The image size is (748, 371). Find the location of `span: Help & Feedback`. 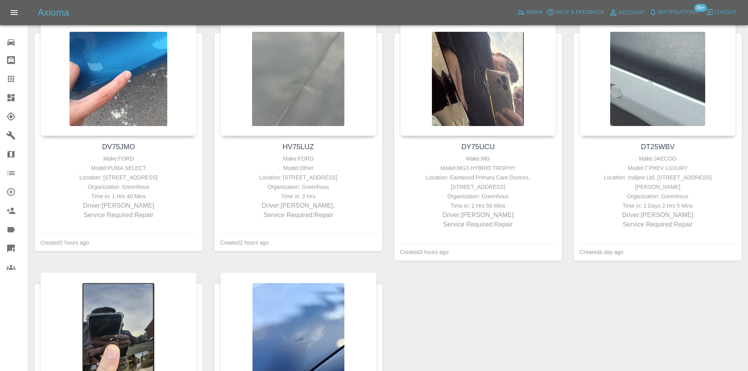

span: Help & Feedback is located at coordinates (580, 12).